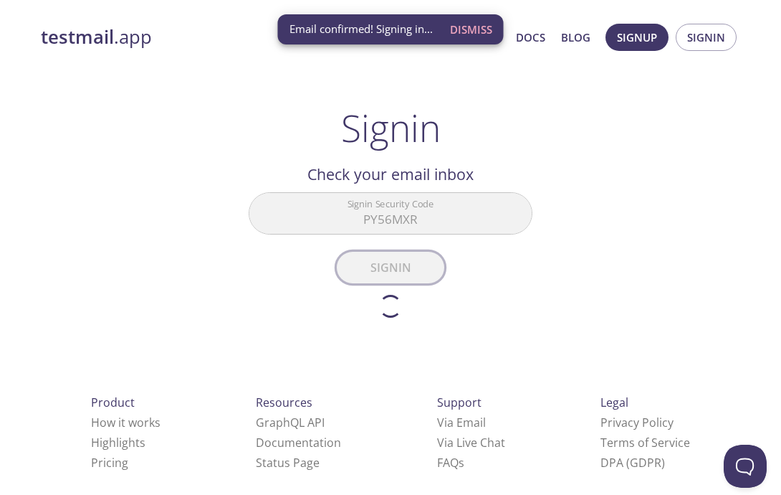 The width and height of the screenshot is (781, 495). I want to click on span: Support, so click(460, 402).